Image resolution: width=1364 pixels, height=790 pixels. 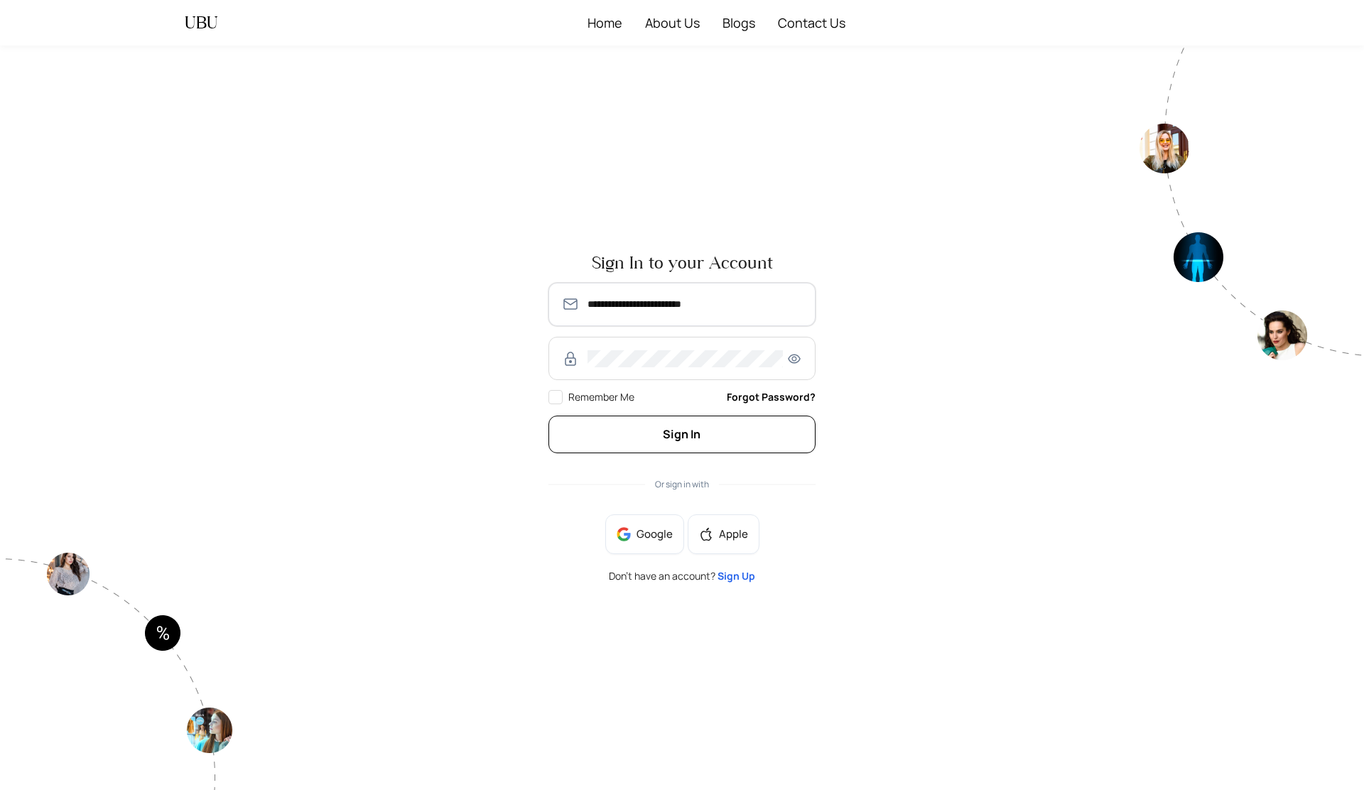 I want to click on a: Sign Up, so click(x=736, y=575).